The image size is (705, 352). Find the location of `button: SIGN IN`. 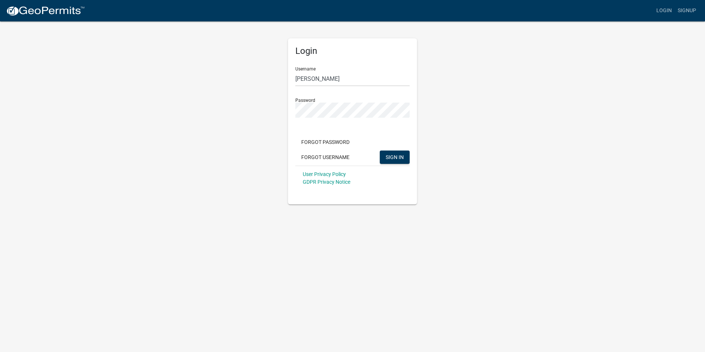

button: SIGN IN is located at coordinates (395, 157).